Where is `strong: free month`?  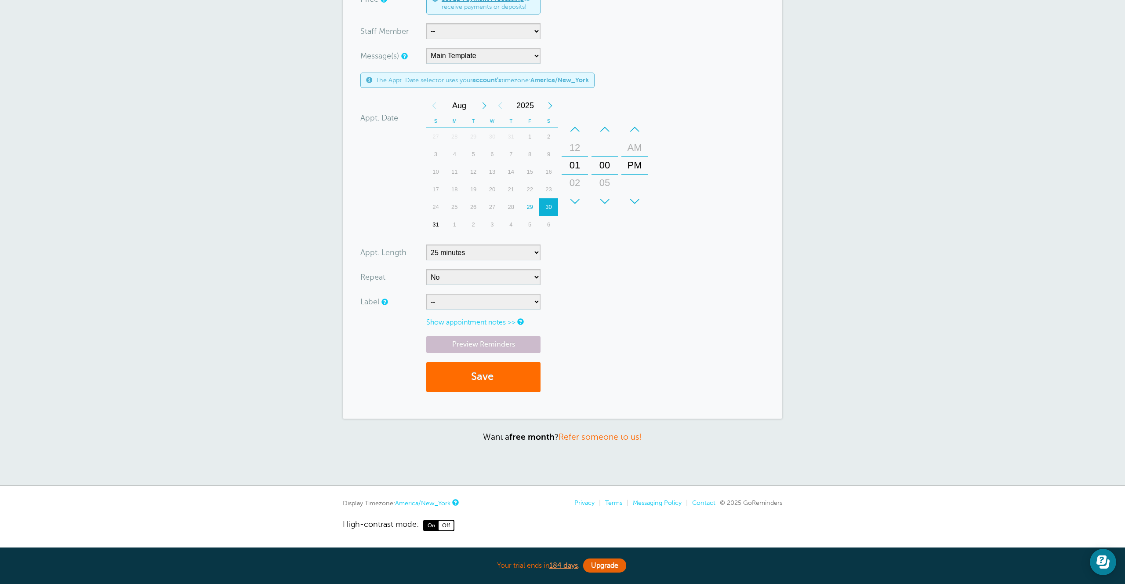 strong: free month is located at coordinates (532, 436).